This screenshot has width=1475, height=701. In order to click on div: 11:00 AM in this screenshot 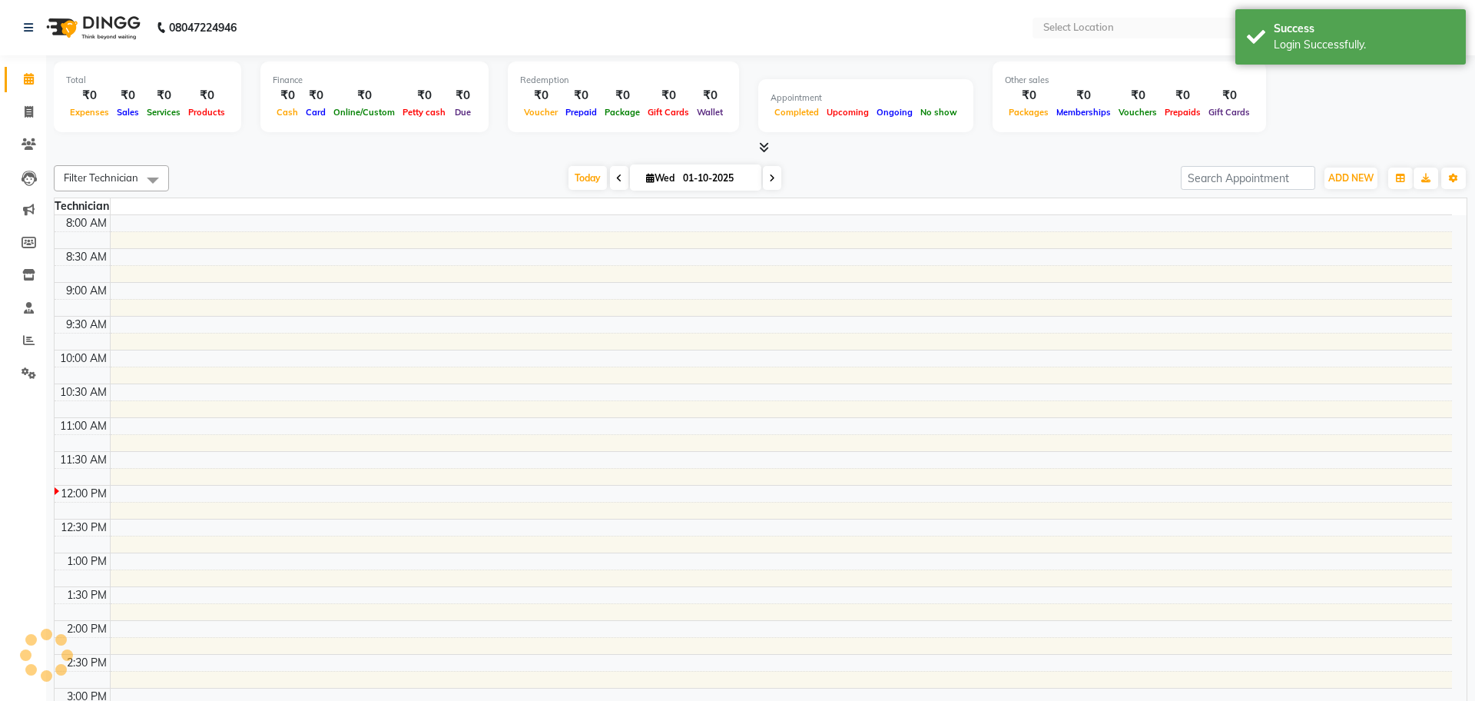, I will do `click(83, 426)`.